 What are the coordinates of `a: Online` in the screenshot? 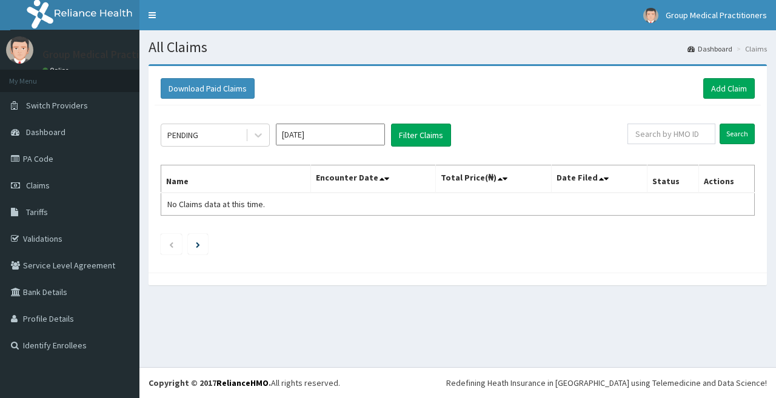 It's located at (57, 70).